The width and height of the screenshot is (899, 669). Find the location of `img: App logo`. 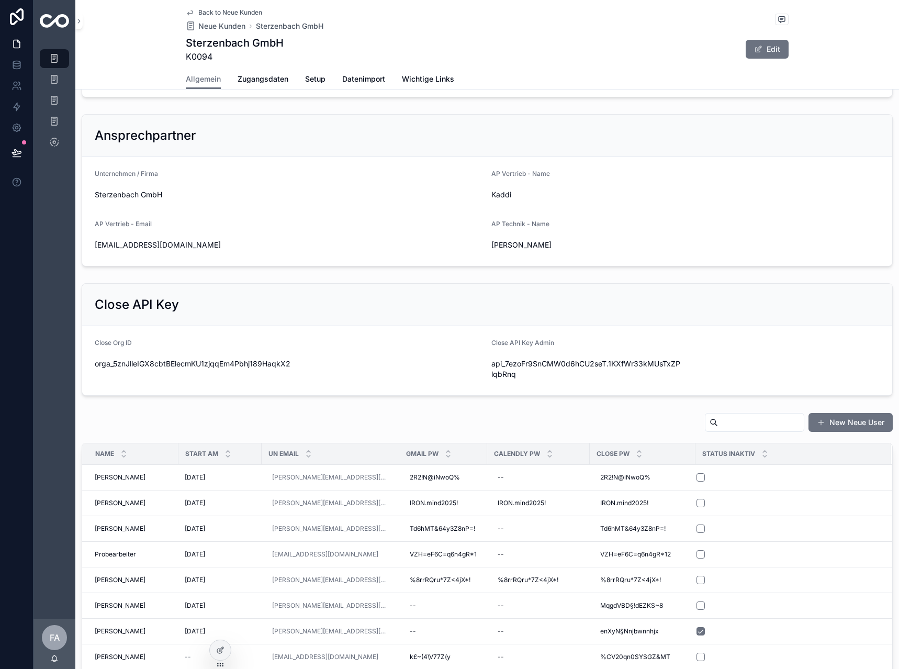

img: App logo is located at coordinates (54, 21).